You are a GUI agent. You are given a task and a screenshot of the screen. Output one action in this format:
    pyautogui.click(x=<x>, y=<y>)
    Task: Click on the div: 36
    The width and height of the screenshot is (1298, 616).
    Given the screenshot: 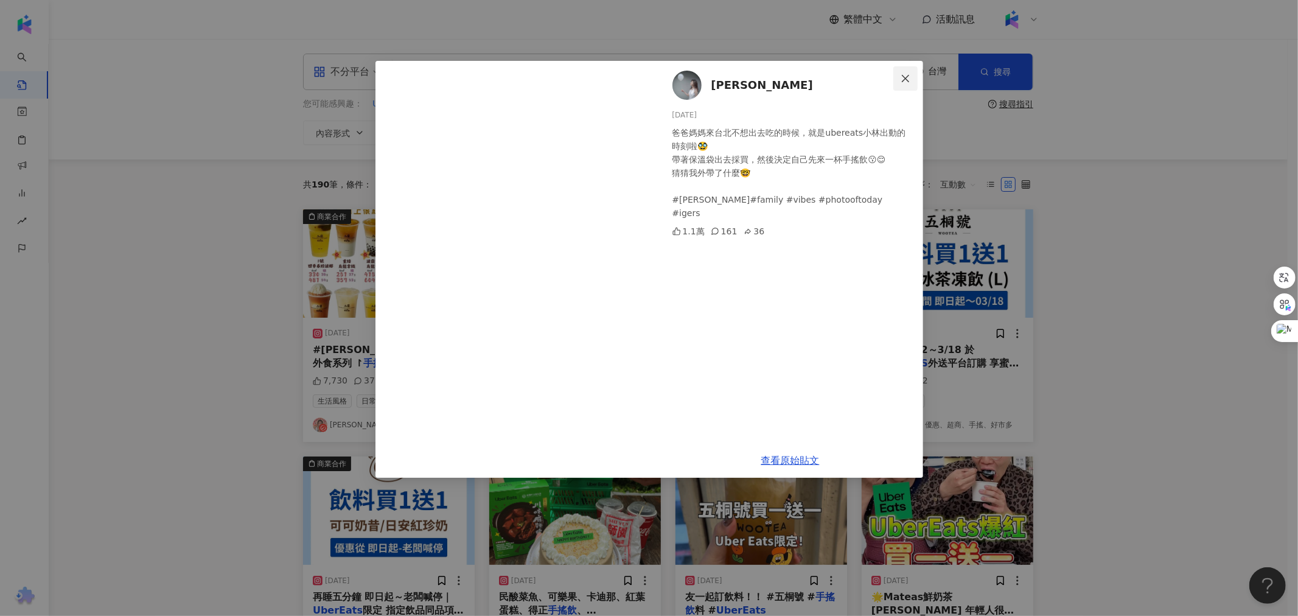 What is the action you would take?
    pyautogui.click(x=754, y=231)
    